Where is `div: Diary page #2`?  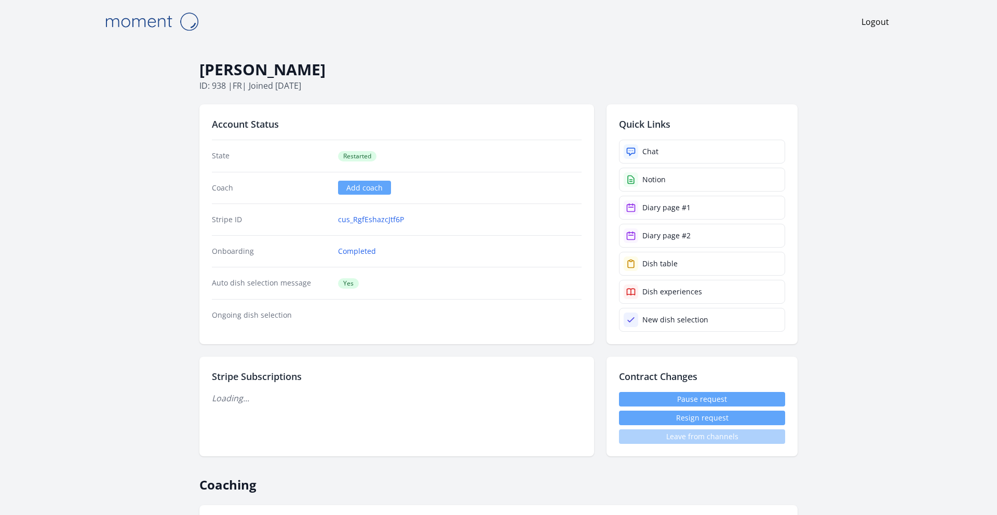
div: Diary page #2 is located at coordinates (666, 236).